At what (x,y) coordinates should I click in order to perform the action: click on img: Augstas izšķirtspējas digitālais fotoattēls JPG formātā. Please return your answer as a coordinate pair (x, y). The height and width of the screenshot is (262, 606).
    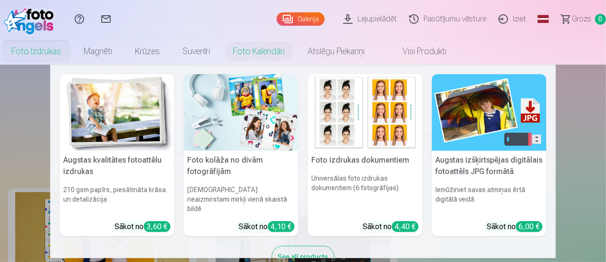
    Looking at the image, I should click on (489, 112).